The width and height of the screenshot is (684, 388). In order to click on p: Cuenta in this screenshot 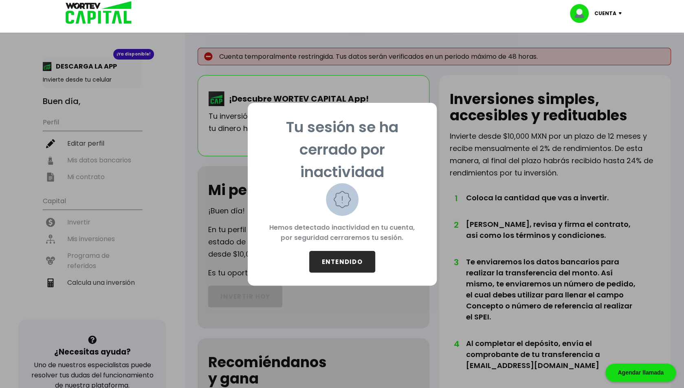, I will do `click(606, 13)`.